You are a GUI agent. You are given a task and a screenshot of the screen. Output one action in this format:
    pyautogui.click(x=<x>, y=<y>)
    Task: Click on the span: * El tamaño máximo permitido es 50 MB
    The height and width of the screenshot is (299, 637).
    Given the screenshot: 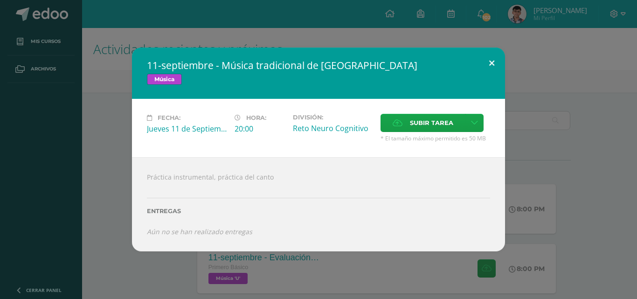 What is the action you would take?
    pyautogui.click(x=435, y=138)
    